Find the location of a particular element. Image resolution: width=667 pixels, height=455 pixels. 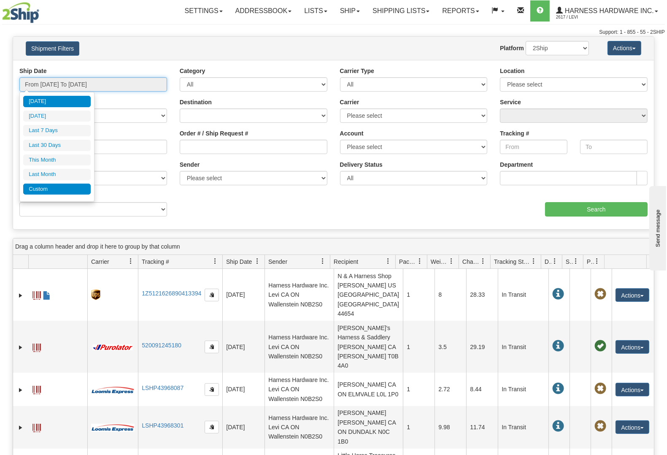

span: Charge is located at coordinates (471, 262).